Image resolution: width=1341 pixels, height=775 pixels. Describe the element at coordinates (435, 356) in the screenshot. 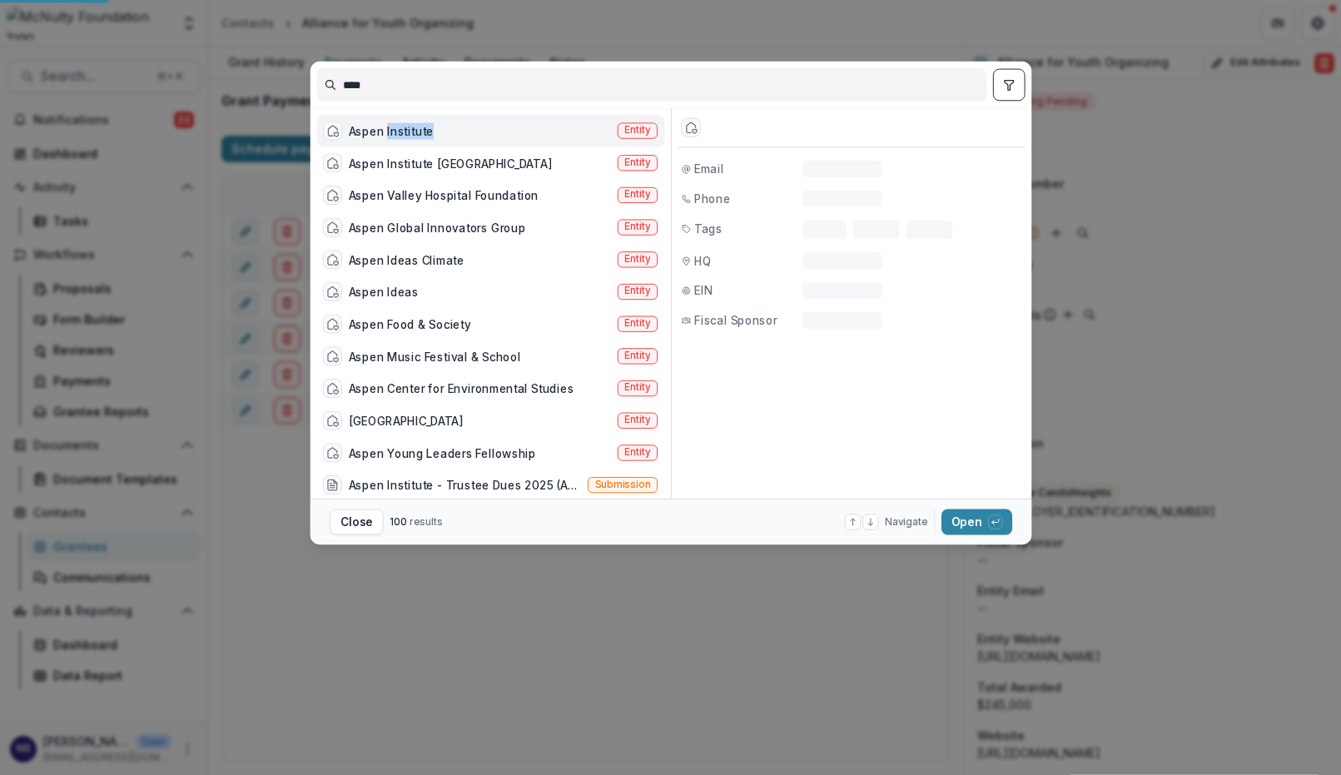

I see `div: Aspen Music Festival & School` at that location.